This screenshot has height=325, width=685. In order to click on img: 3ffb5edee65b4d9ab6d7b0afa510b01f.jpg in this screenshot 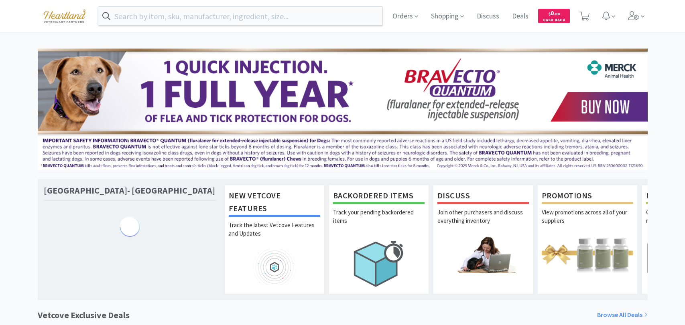, I will do `click(342, 109)`.